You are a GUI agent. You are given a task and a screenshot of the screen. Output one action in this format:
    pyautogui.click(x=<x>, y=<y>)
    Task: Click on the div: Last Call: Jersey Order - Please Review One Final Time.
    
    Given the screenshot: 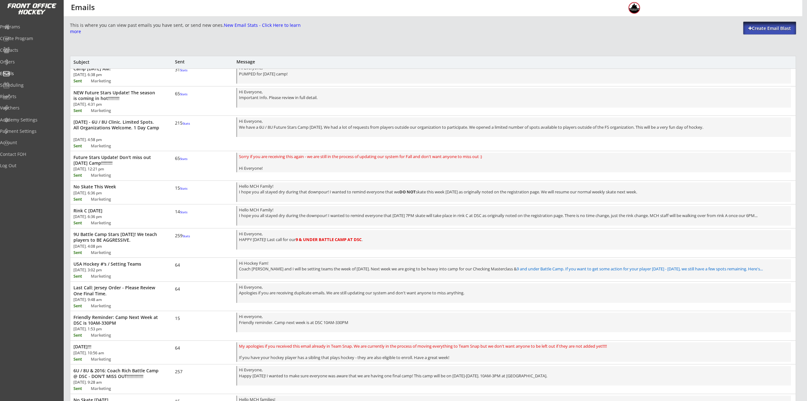 What is the action you would take?
    pyautogui.click(x=116, y=290)
    